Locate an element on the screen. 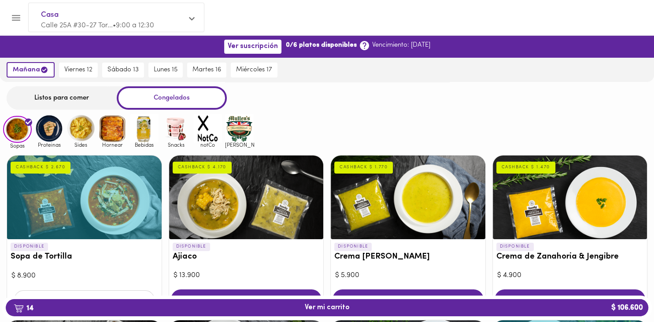 This screenshot has height=322, width=654. span: Casa is located at coordinates (112, 15).